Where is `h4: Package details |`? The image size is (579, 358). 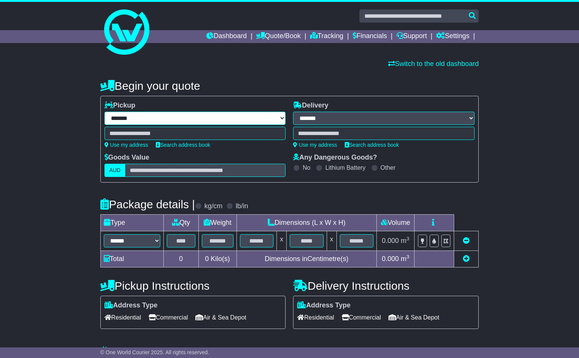
h4: Package details | is located at coordinates (147, 204).